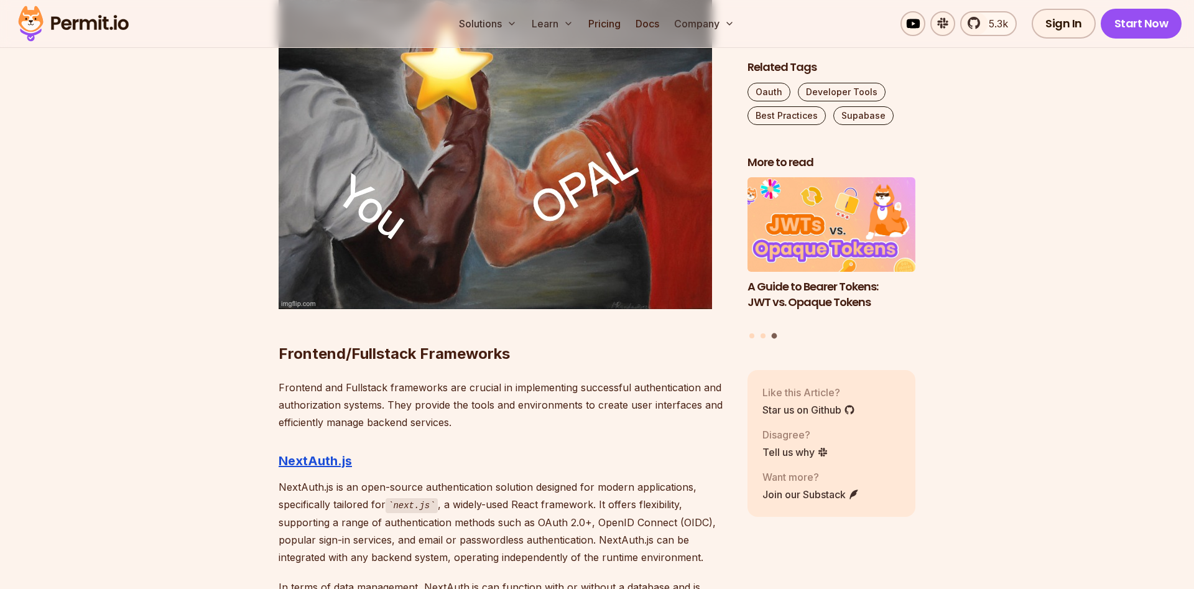  I want to click on code: next.js, so click(412, 506).